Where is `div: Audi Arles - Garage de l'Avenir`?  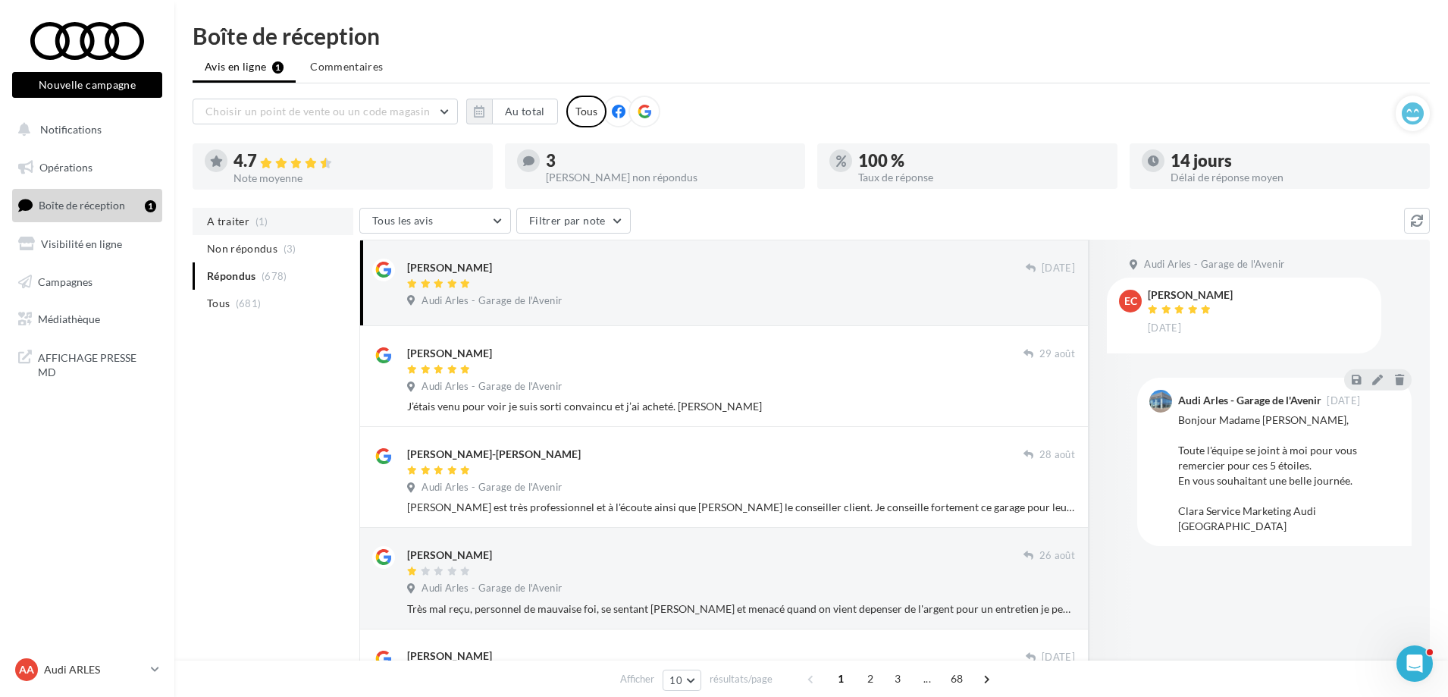 div: Audi Arles - Garage de l'Avenir is located at coordinates (1249, 400).